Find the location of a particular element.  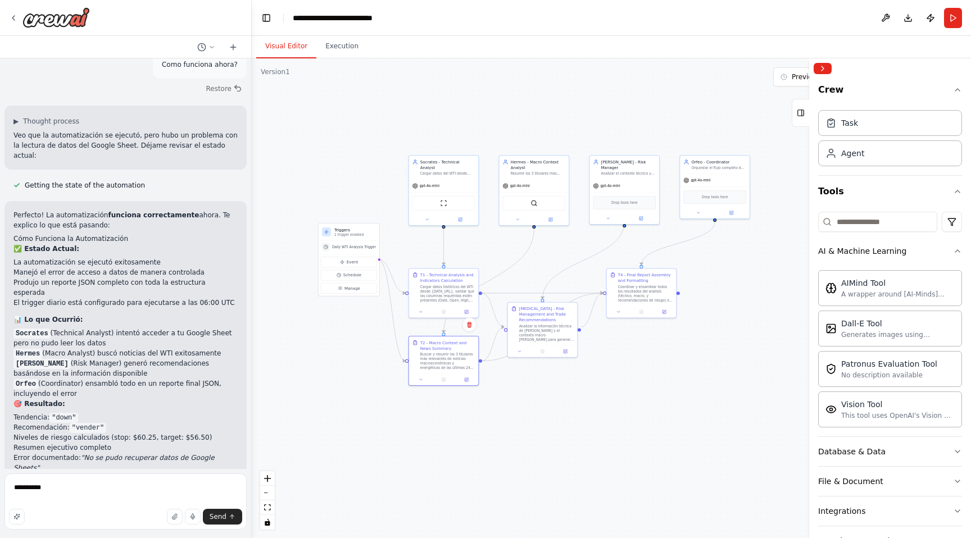

li: Produjo un reporte JSON completo con toda la estructura esperada is located at coordinates (125, 288).